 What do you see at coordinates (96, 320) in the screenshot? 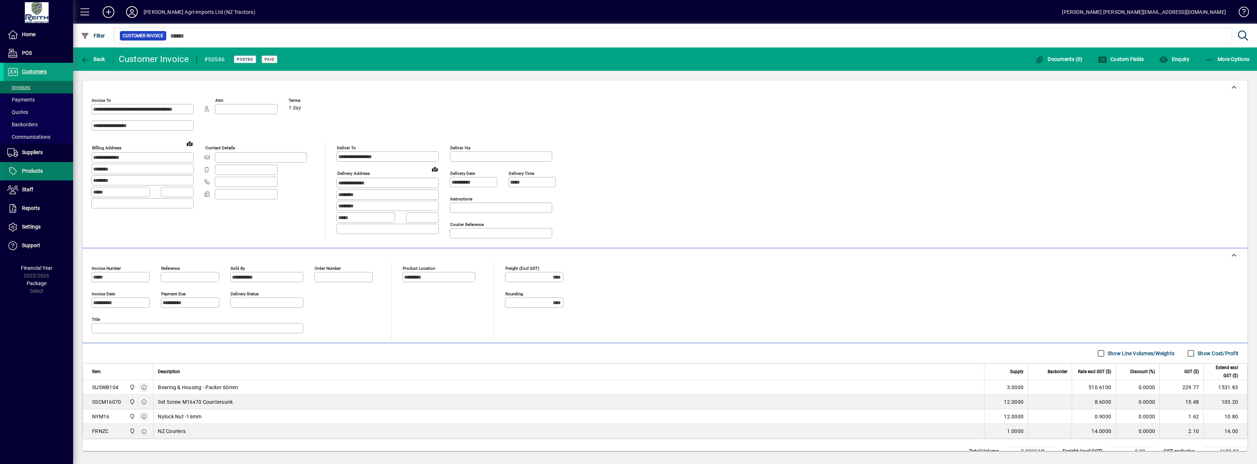
I see `mat-label: Title` at bounding box center [96, 320].